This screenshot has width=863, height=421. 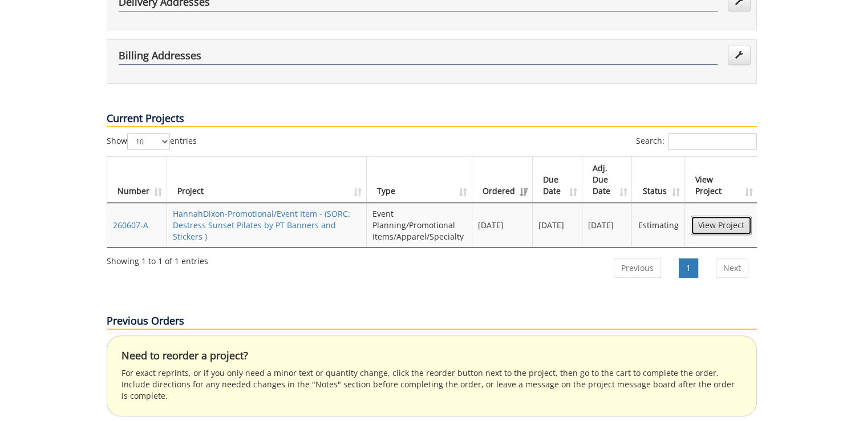 What do you see at coordinates (137, 180) in the screenshot?
I see `th: Number: activate to sort column ascending` at bounding box center [137, 180].